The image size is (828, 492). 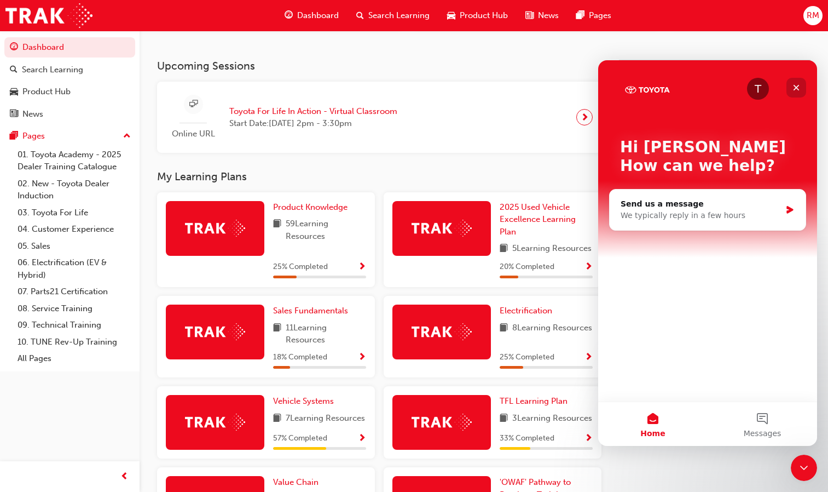 What do you see at coordinates (193, 104) in the screenshot?
I see `span: sessionType_ONLINE_URL-icon` at bounding box center [193, 104].